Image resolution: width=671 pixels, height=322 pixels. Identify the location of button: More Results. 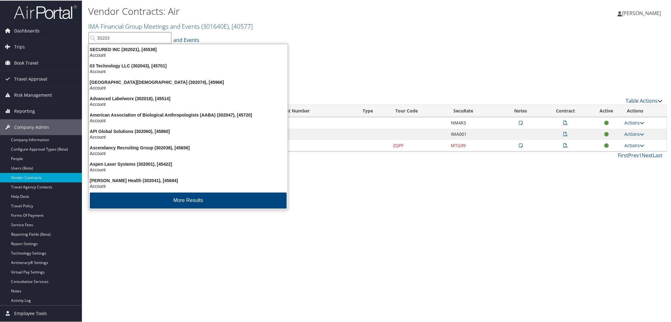
(188, 200).